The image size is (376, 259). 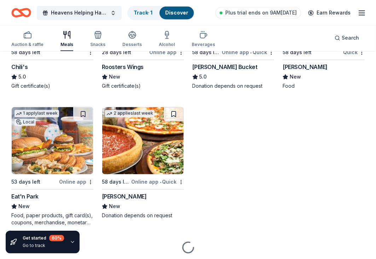 I want to click on div: Food, paper products, gift card(s), coupons, merchandise, monetary donations, so click(x=52, y=219).